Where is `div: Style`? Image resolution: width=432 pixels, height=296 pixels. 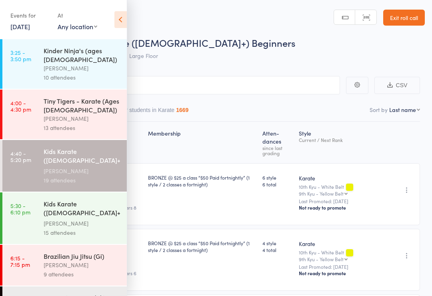
div: Style is located at coordinates (343, 143).